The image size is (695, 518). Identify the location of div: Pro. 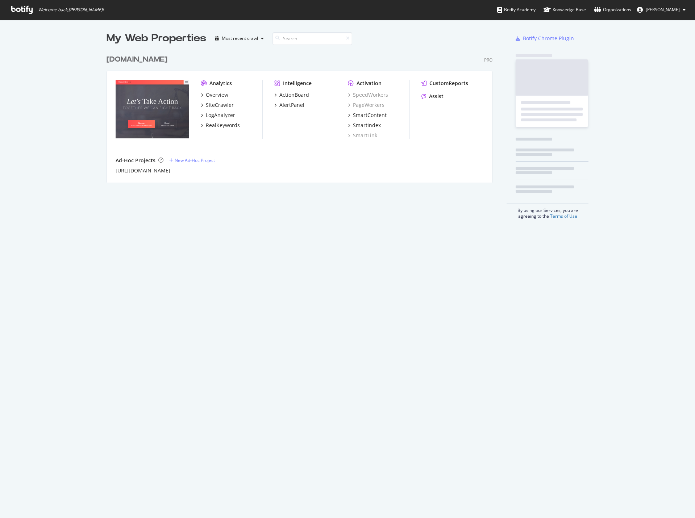
(488, 60).